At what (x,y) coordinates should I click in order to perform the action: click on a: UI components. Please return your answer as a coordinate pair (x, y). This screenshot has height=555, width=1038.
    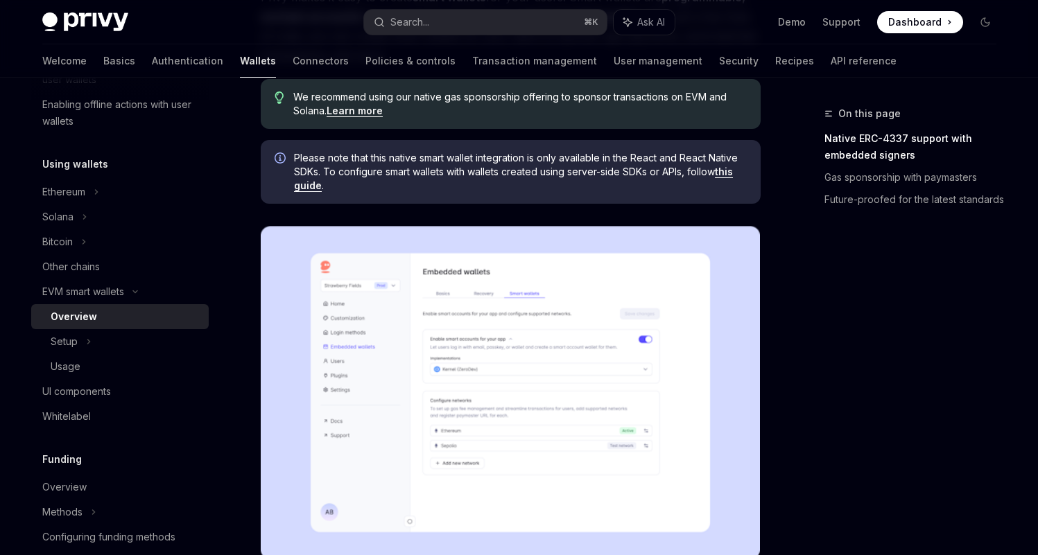
    Looking at the image, I should click on (120, 392).